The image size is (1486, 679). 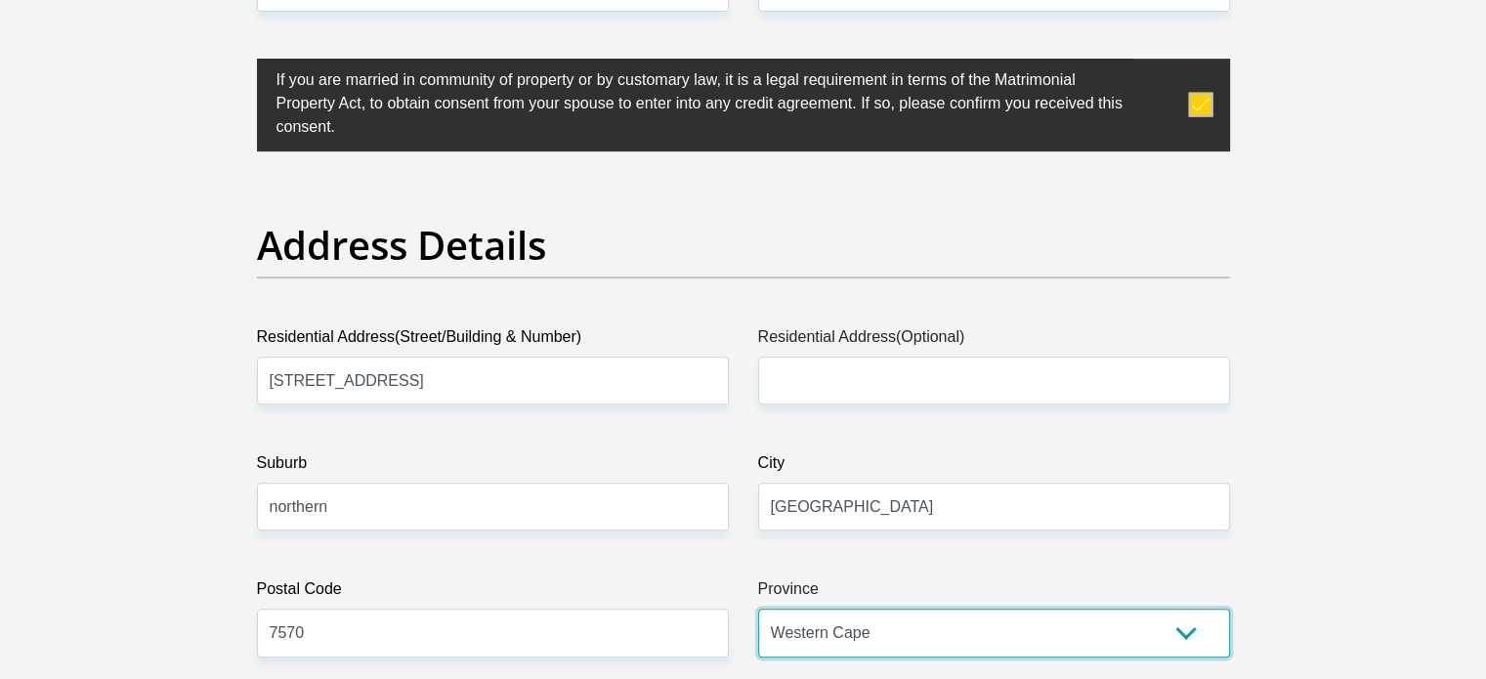 What do you see at coordinates (993, 380) in the screenshot?
I see `input: Address line 2 (Optional)` at bounding box center [993, 380].